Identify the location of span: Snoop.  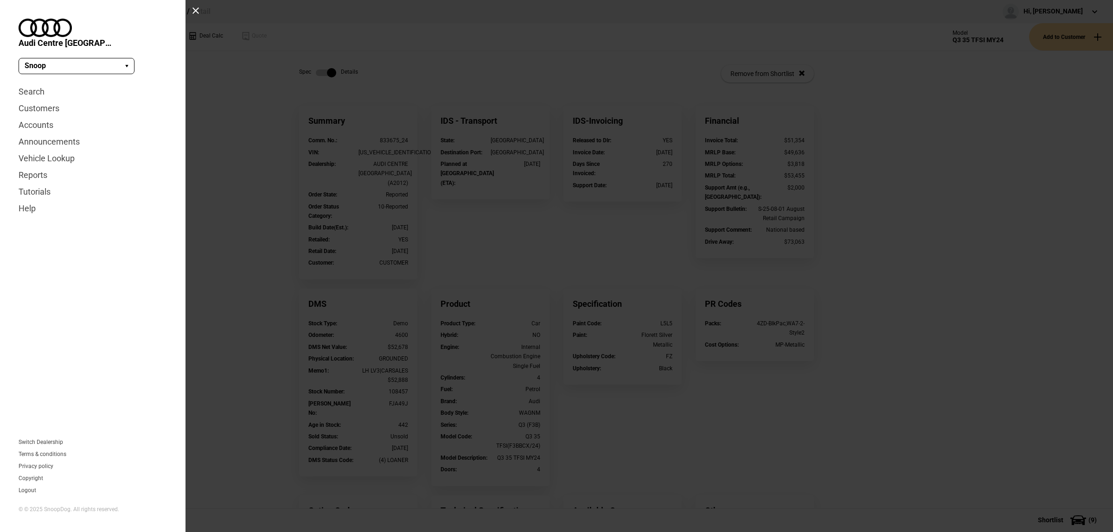
(35, 66).